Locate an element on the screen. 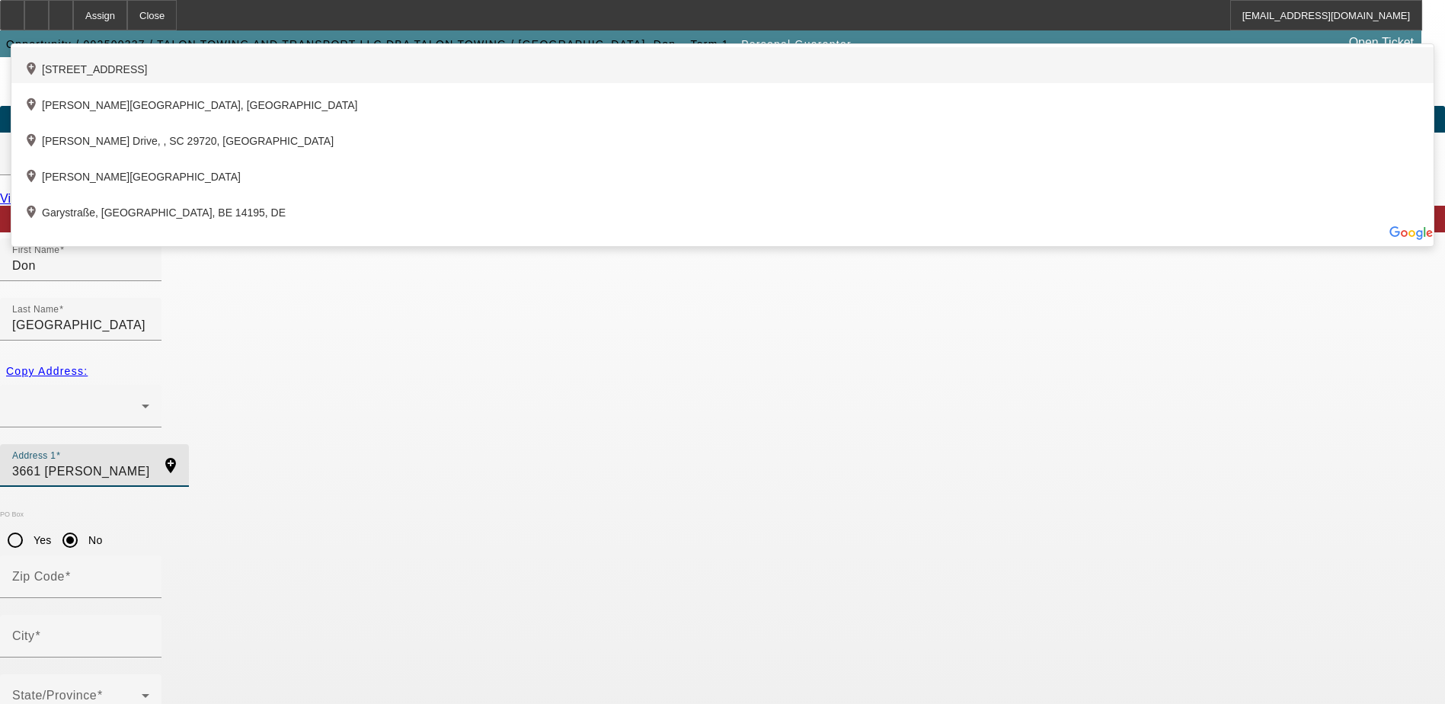  span: Term 1 is located at coordinates (710, 44).